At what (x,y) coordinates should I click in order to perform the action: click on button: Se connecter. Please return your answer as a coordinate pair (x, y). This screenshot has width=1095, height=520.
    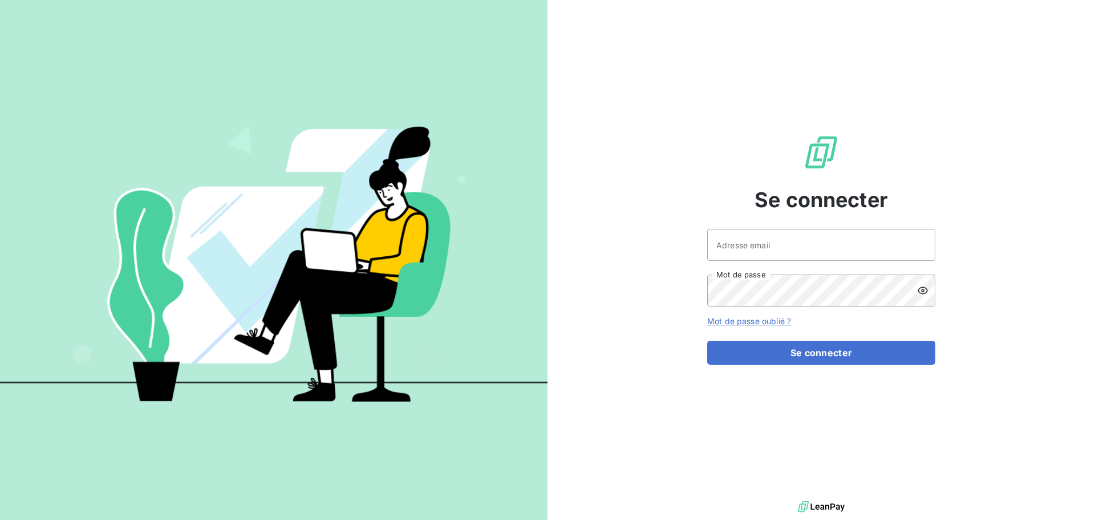
    Looking at the image, I should click on (821, 352).